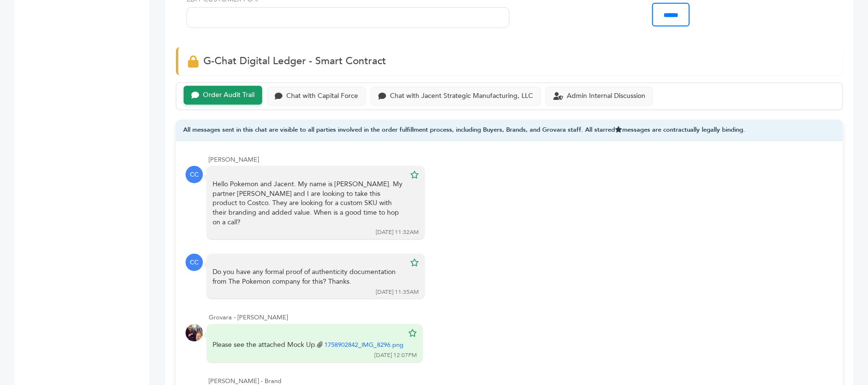 This screenshot has width=868, height=385. What do you see at coordinates (309, 276) in the screenshot?
I see `div: Do you have any formal proof of authenticity documentation from The Pokemon company for this? Tha...` at bounding box center [309, 276].